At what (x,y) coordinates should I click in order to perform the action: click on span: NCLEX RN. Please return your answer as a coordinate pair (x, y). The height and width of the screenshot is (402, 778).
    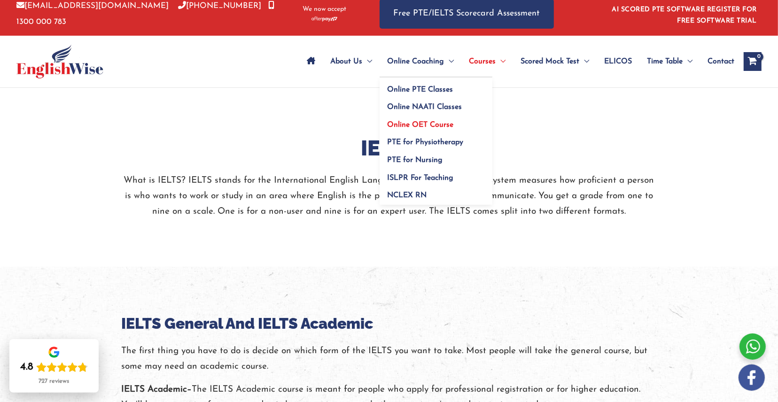
    Looking at the image, I should click on (407, 196).